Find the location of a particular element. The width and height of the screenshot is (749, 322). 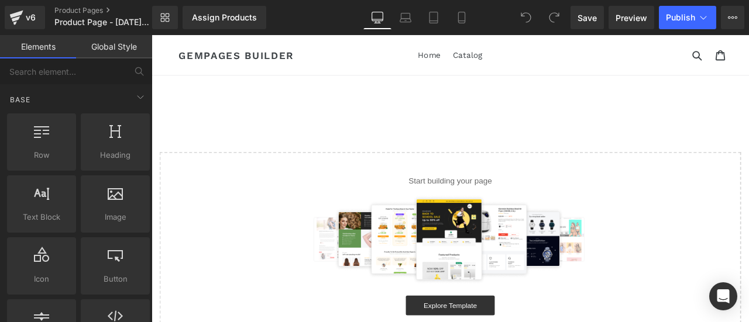

div: v6 is located at coordinates (30, 18).